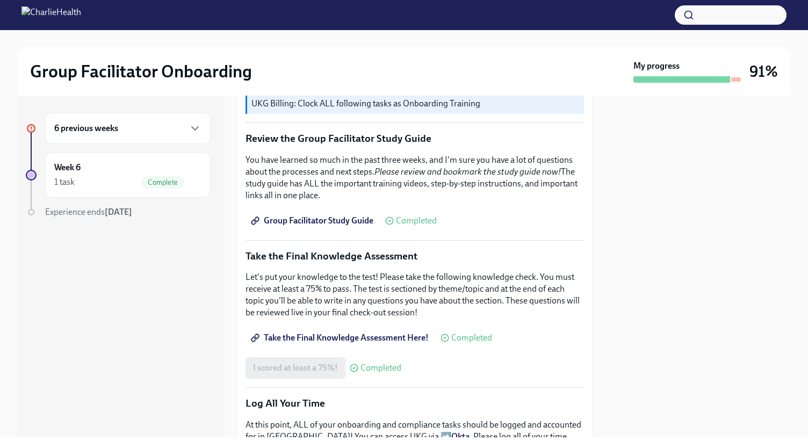  What do you see at coordinates (67, 168) in the screenshot?
I see `h6: Week 6` at bounding box center [67, 168].